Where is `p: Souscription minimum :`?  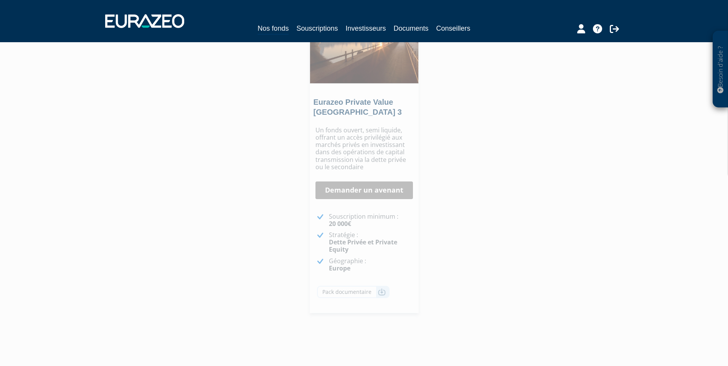
p: Souscription minimum : is located at coordinates (371, 220).